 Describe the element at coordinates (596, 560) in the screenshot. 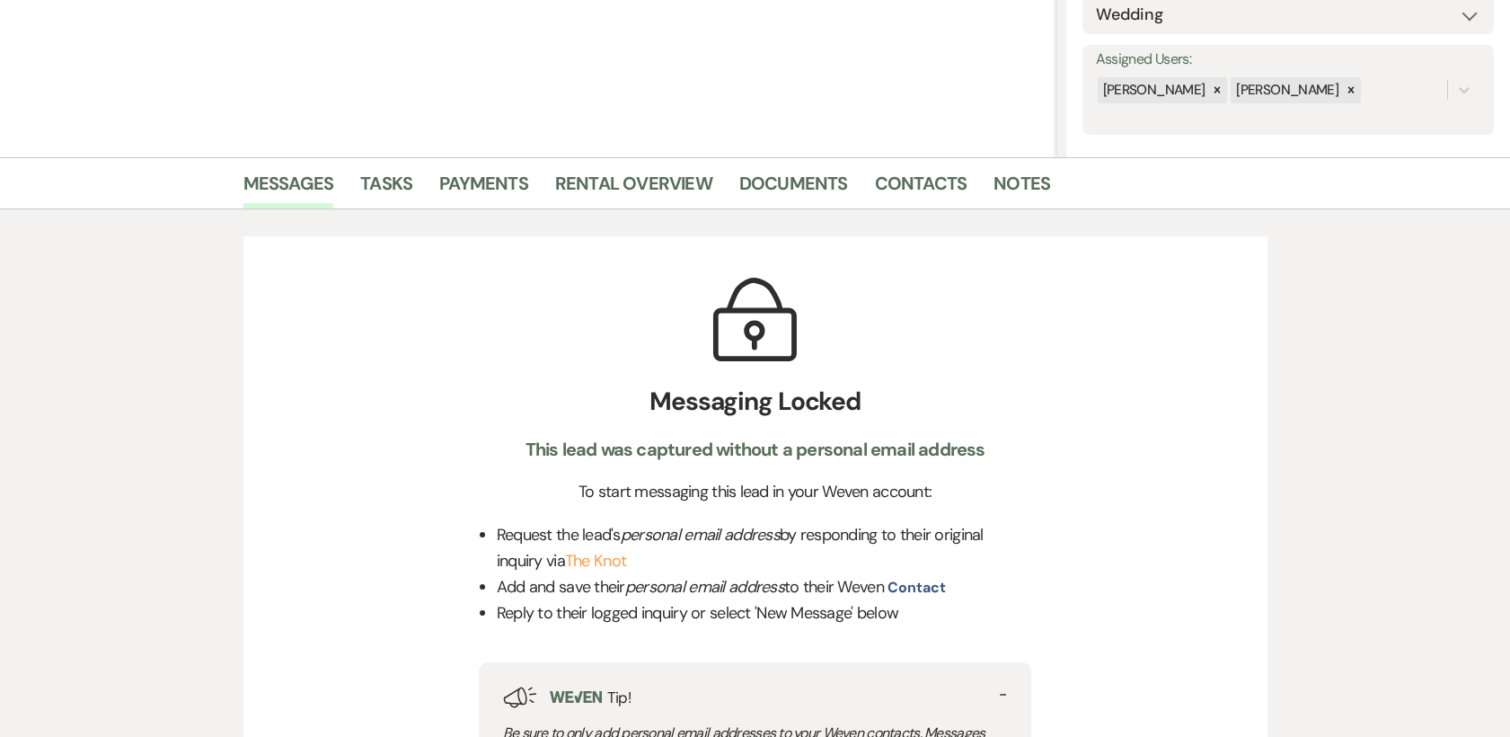

I see `a: The Knot` at that location.